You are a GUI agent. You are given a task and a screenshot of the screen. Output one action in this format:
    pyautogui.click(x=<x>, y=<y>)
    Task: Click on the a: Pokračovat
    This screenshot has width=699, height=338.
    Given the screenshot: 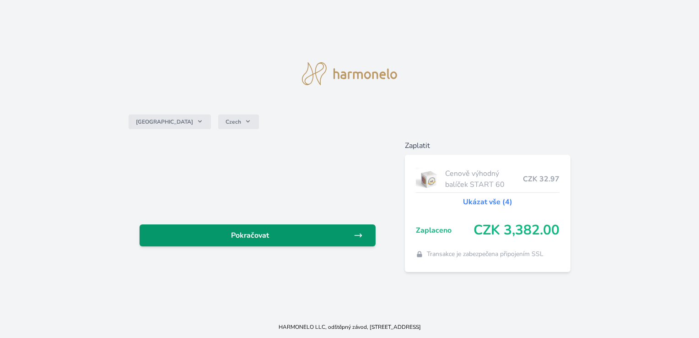 What is the action you would take?
    pyautogui.click(x=257, y=235)
    